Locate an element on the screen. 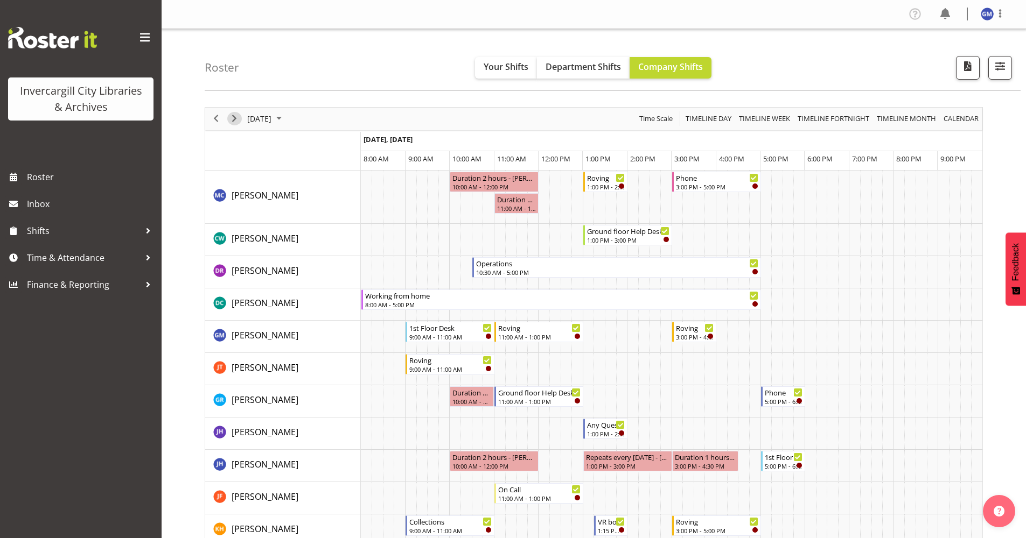 This screenshot has height=538, width=1026. div: Invercargill City Libraries & Archives is located at coordinates (81, 99).